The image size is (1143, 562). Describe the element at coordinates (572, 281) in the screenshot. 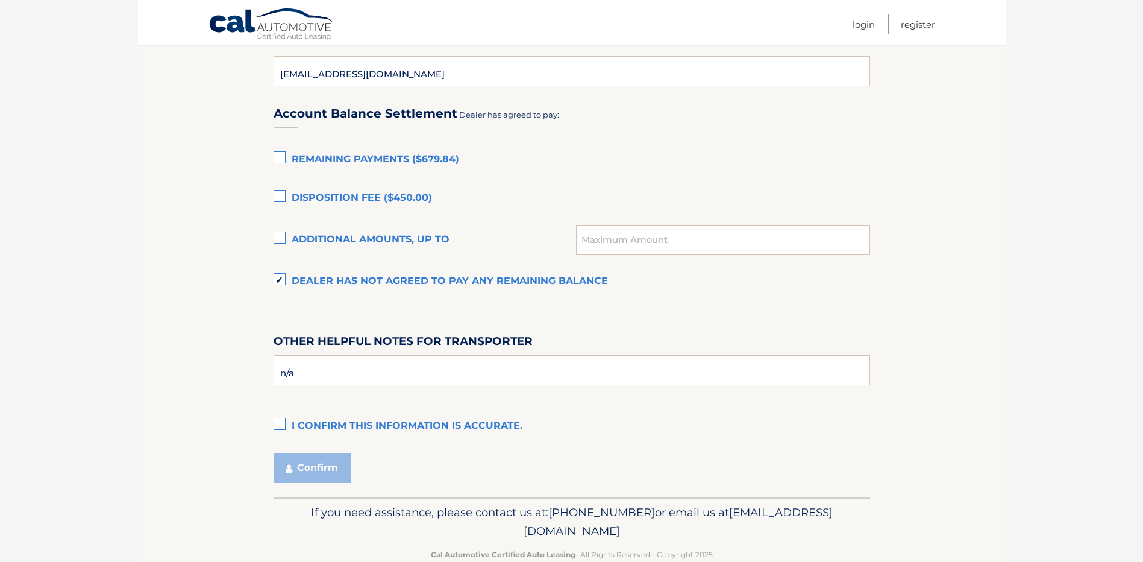

I see `label: Dealer has not agreed to pay any remaining balance` at that location.